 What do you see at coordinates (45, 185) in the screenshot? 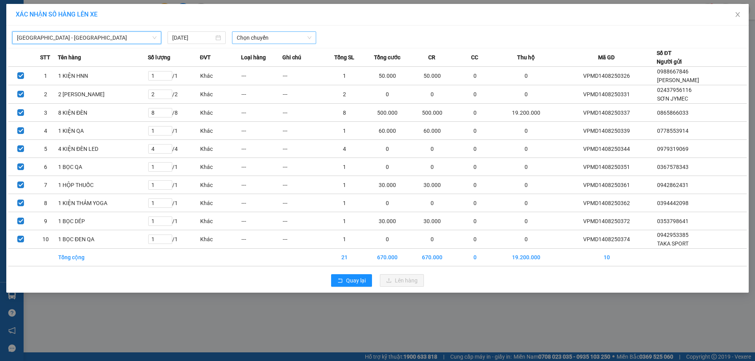
I see `td: 7` at bounding box center [45, 185].